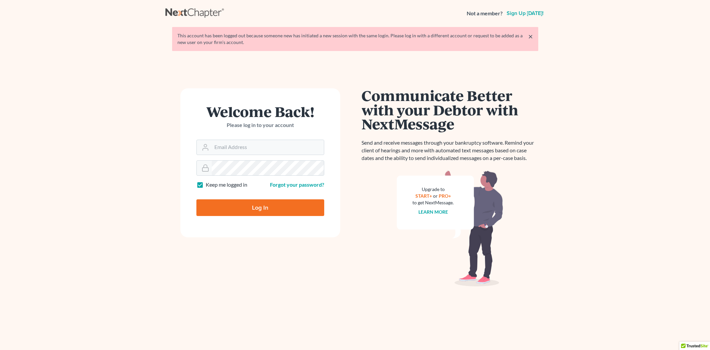 The height and width of the screenshot is (350, 710). I want to click on a: PRO+, so click(445, 195).